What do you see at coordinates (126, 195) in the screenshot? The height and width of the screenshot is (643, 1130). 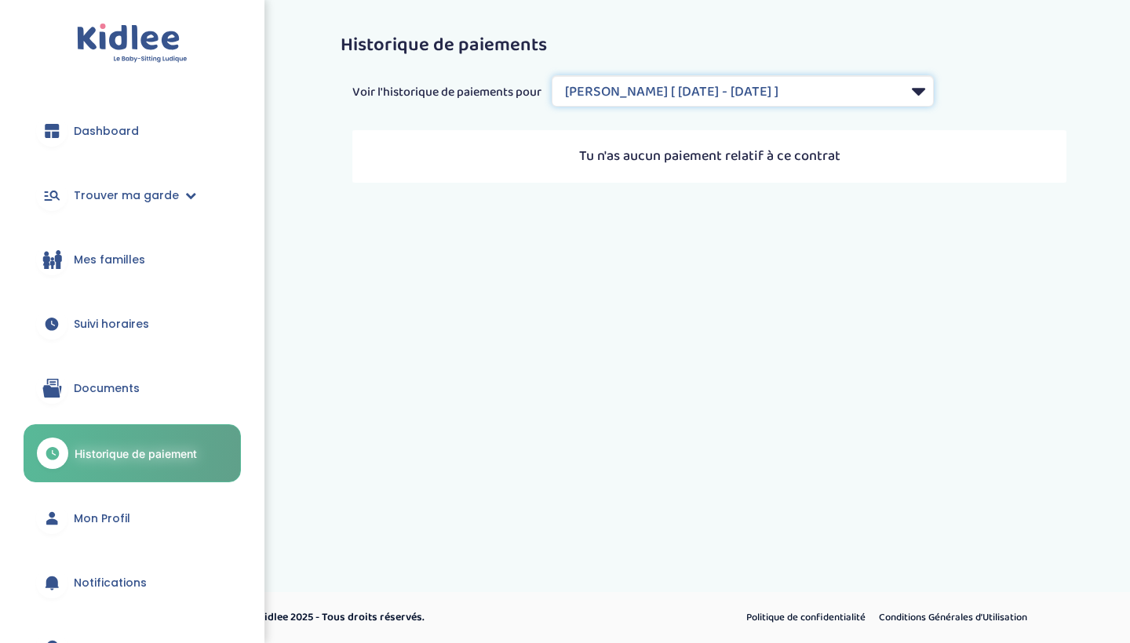 I see `span: Trouver ma garde` at bounding box center [126, 195].